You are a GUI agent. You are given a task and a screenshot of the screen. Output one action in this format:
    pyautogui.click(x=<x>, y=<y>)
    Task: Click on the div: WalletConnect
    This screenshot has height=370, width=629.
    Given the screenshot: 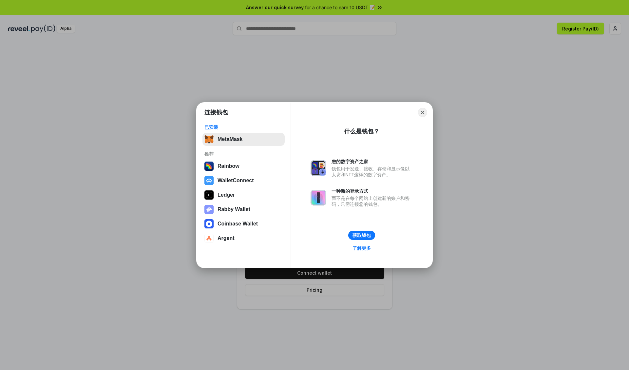 What is the action you would take?
    pyautogui.click(x=235, y=180)
    